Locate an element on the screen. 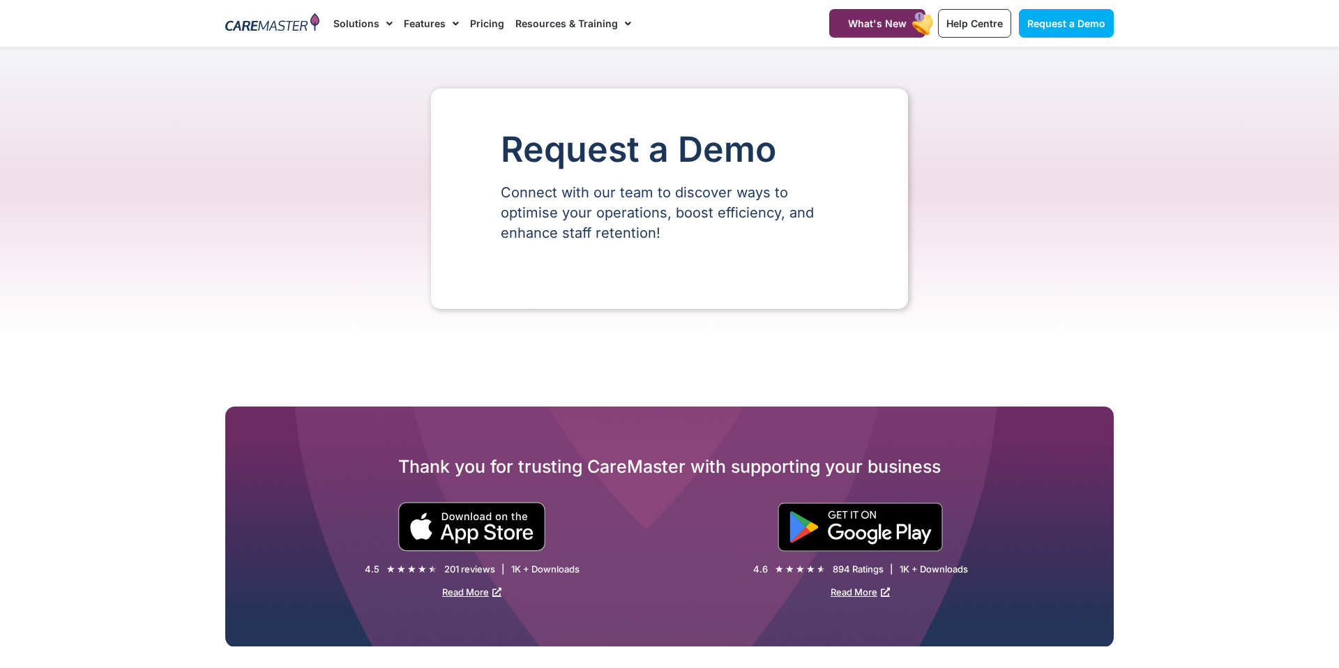  span: Help Centre is located at coordinates (974, 23).